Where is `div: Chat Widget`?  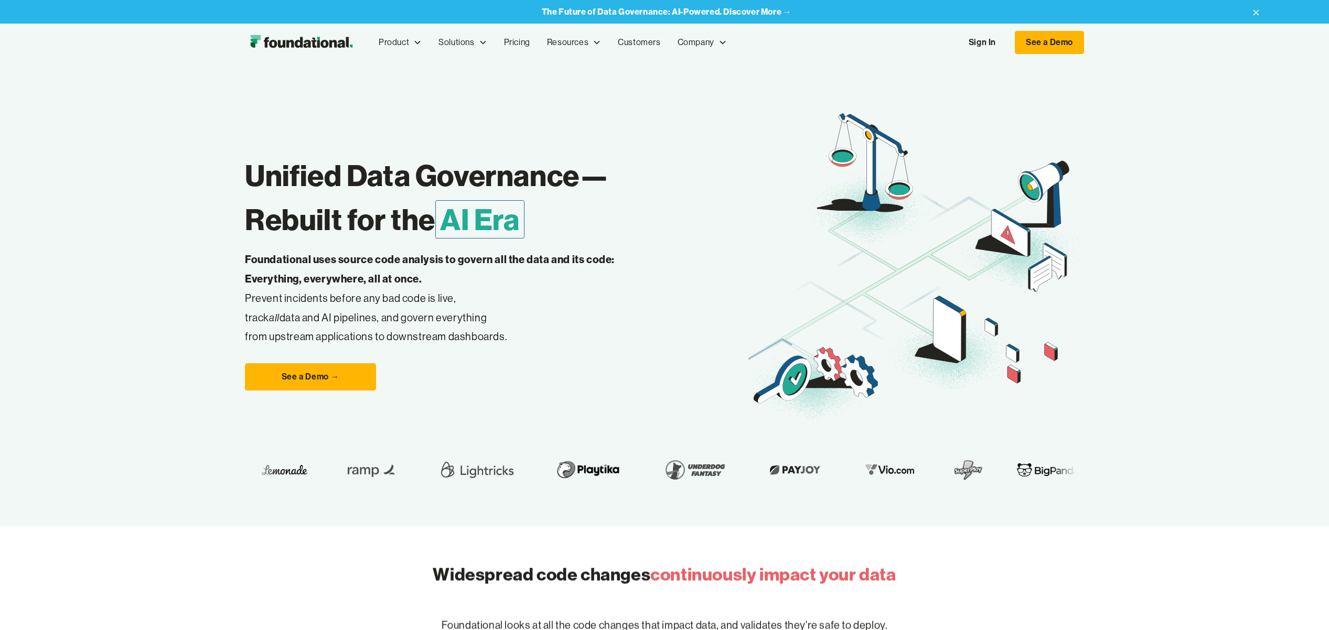
div: Chat Widget is located at coordinates (1303, 605).